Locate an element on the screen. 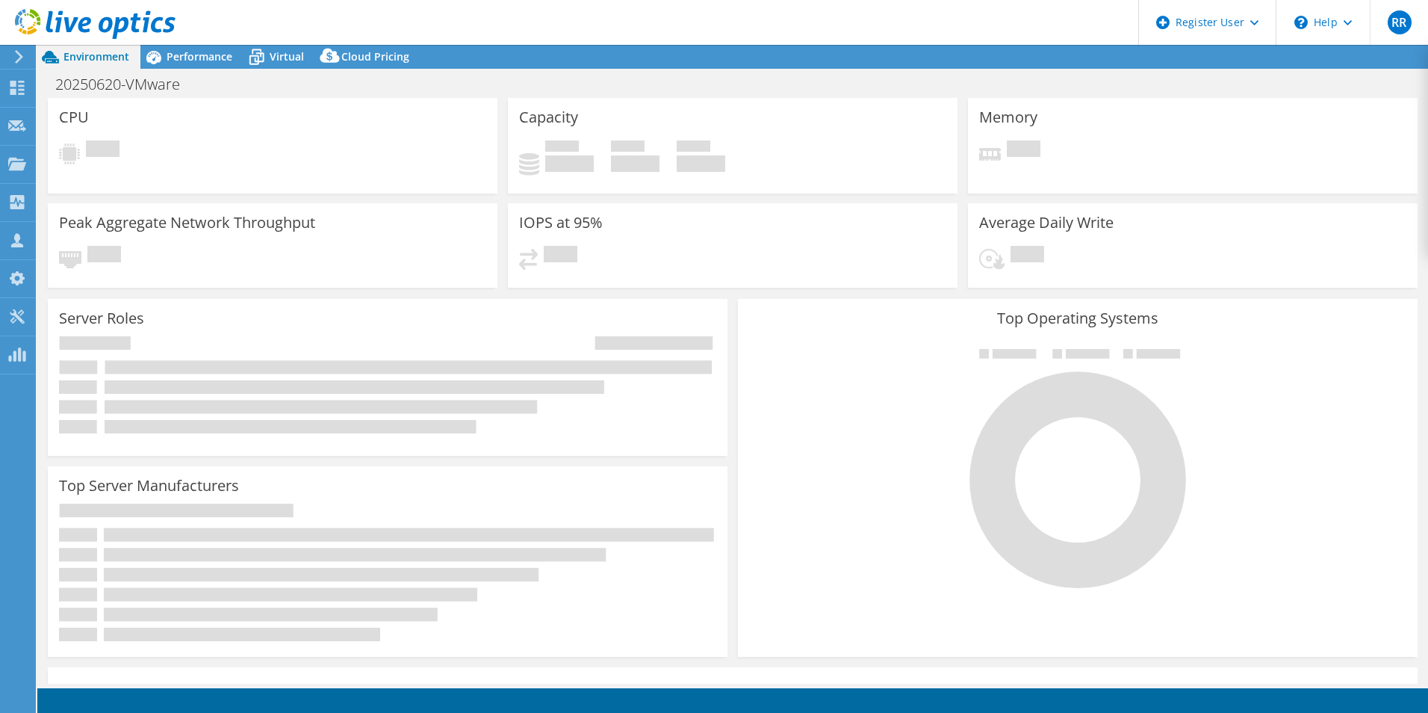  h3: Peak Aggregate Network Throughput is located at coordinates (187, 223).